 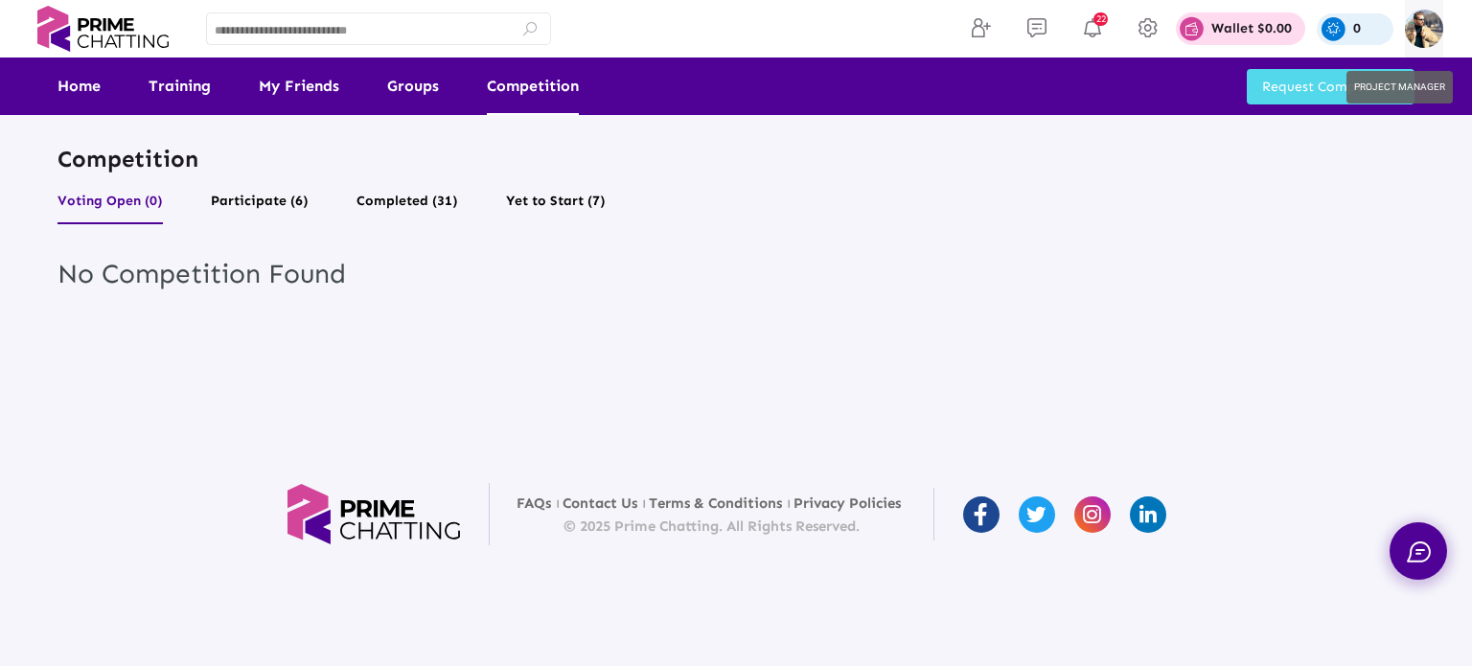 What do you see at coordinates (260, 206) in the screenshot?
I see `button: Participate (6)` at bounding box center [260, 206].